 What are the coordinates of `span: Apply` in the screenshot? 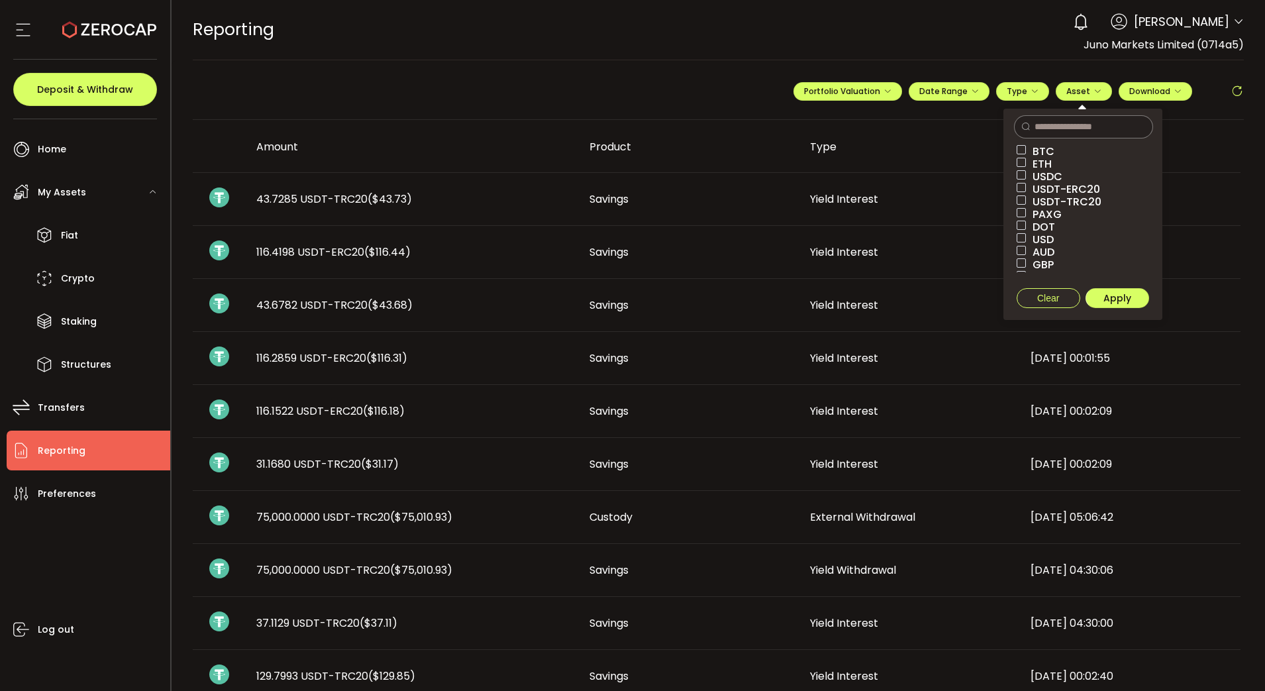 It's located at (1117, 298).